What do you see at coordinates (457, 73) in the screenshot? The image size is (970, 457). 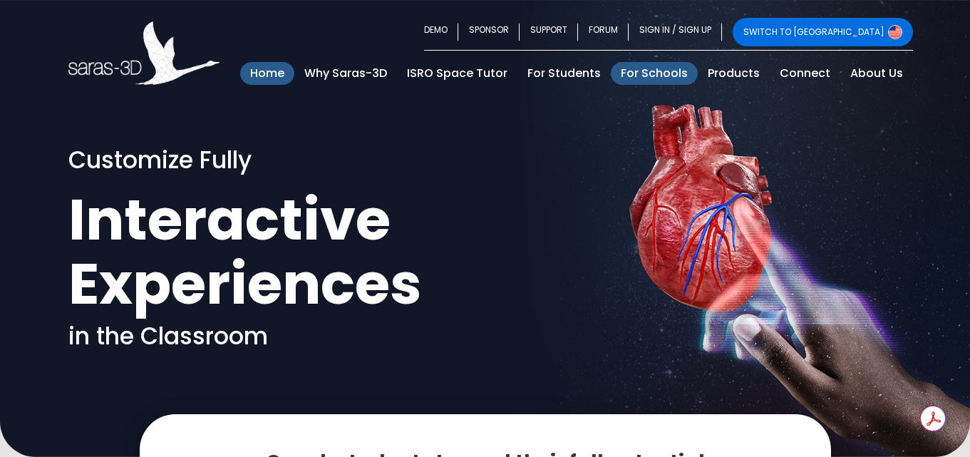 I see `a: ISRO Space Tutor` at bounding box center [457, 73].